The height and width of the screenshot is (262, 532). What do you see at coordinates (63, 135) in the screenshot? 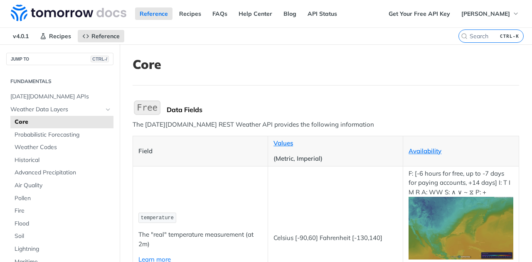
I see `span: Probabilistic Forecasting` at bounding box center [63, 135].